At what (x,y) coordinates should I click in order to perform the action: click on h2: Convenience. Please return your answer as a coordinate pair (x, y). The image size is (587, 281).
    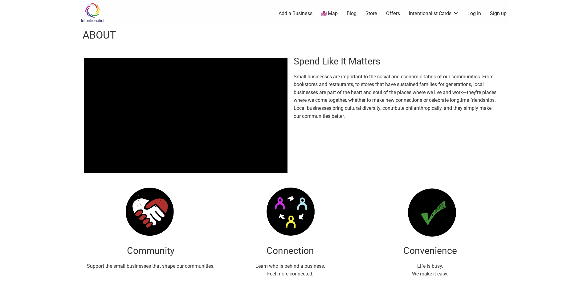
    Looking at the image, I should click on (430, 251).